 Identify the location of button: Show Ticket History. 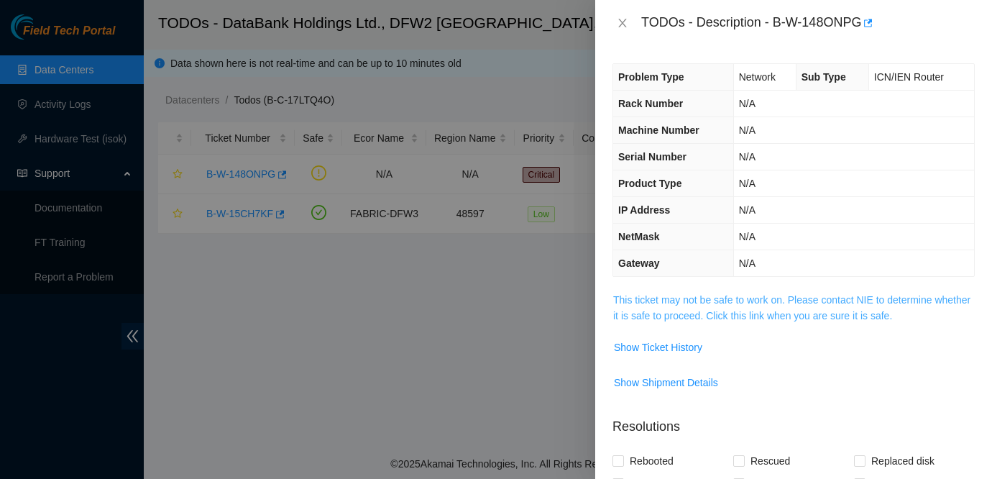
(658, 347).